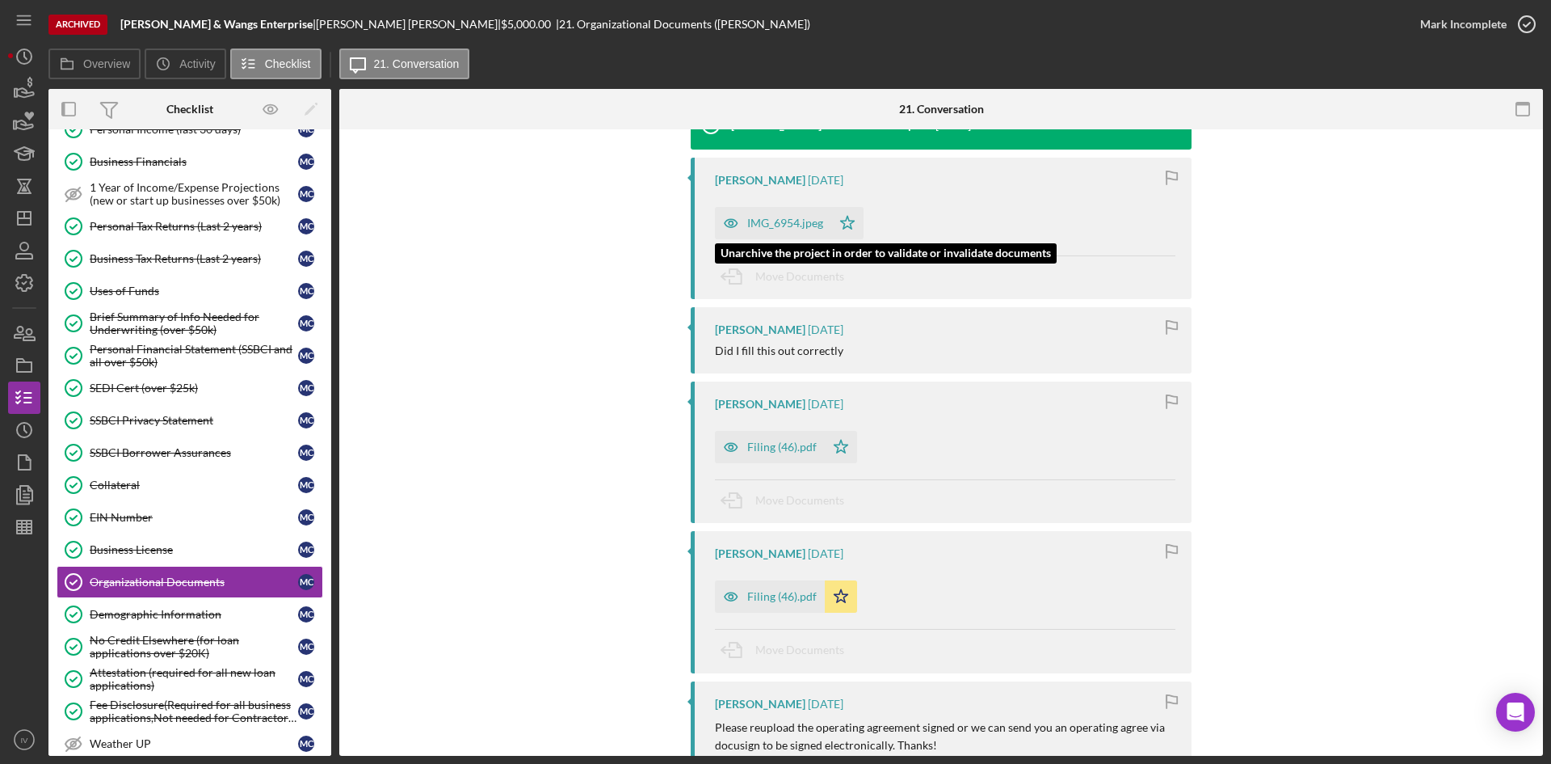 This screenshot has height=764, width=1551. I want to click on div: Weather UP, so click(194, 743).